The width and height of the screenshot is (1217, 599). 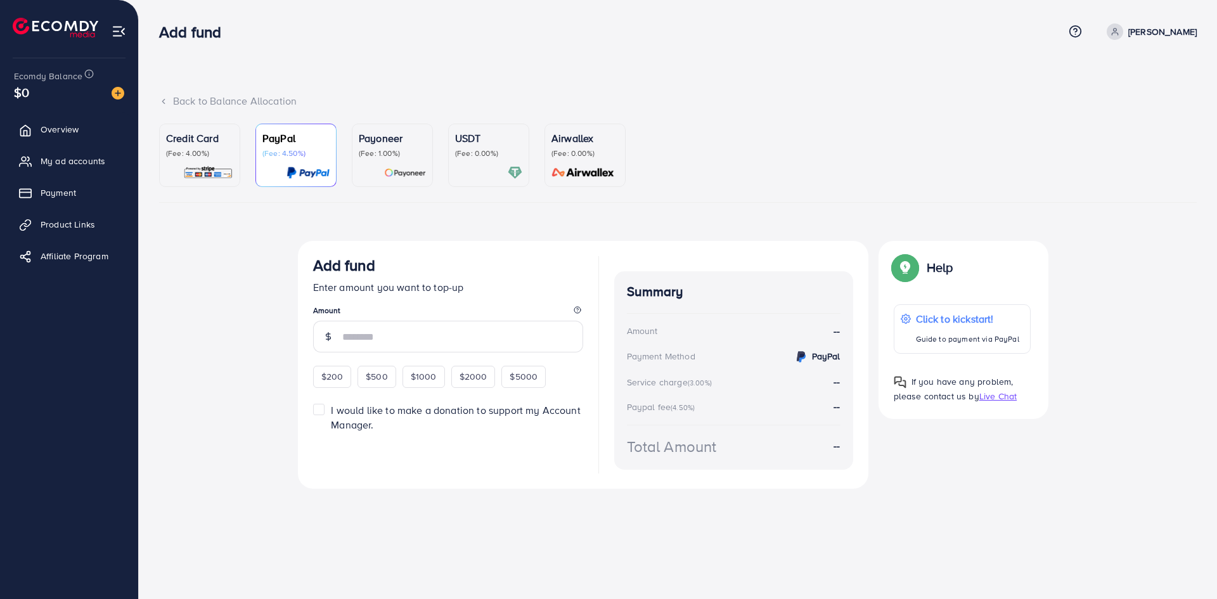 I want to click on strong: PayPal, so click(x=826, y=356).